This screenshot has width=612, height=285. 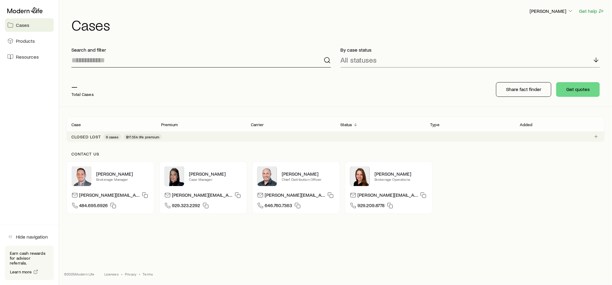 What do you see at coordinates (523, 89) in the screenshot?
I see `p: Share fact finder` at bounding box center [523, 89].